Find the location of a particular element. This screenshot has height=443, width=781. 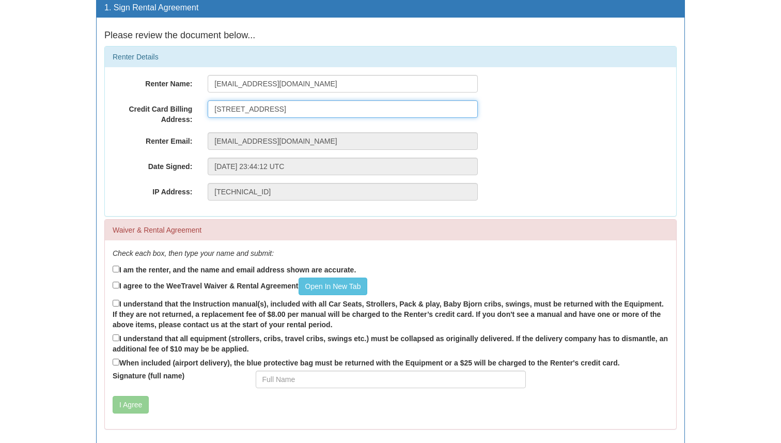

em: Check each box, then type your name and submit: is located at coordinates (193, 253).